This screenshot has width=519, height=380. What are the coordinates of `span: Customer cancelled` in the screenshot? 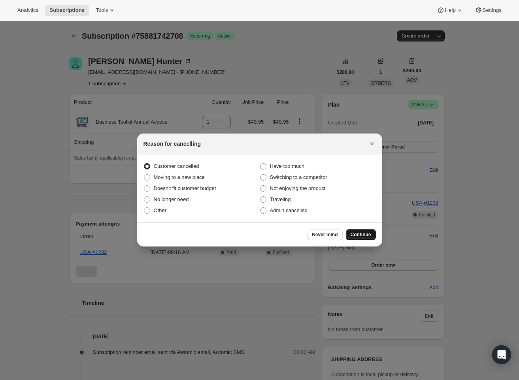 It's located at (176, 166).